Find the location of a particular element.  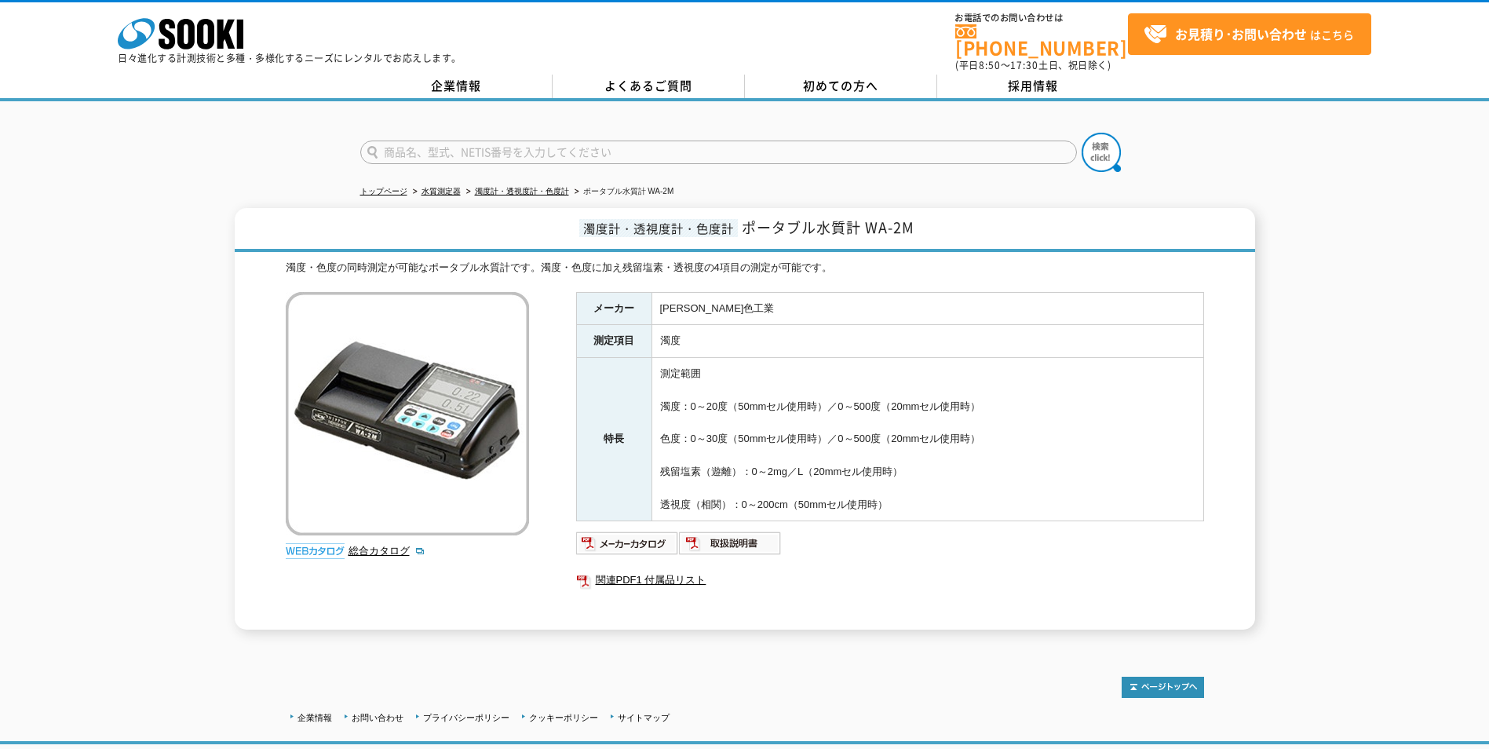

a: プライバシーポリシー is located at coordinates (466, 718).